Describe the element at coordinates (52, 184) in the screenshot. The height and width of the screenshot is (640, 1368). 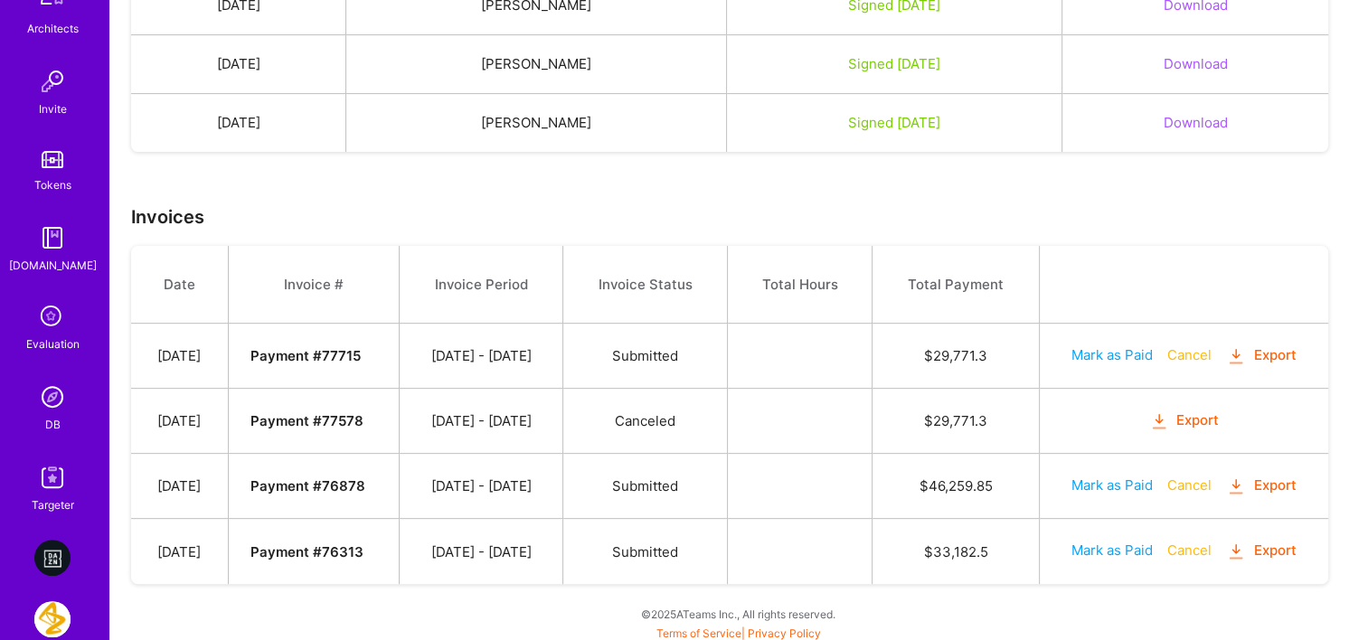
I see `div: Tokens` at that location.